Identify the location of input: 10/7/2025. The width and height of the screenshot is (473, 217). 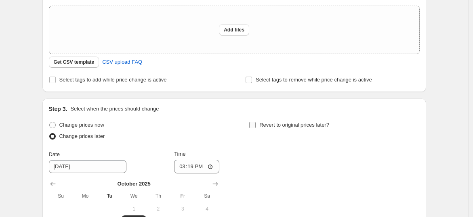
(88, 167).